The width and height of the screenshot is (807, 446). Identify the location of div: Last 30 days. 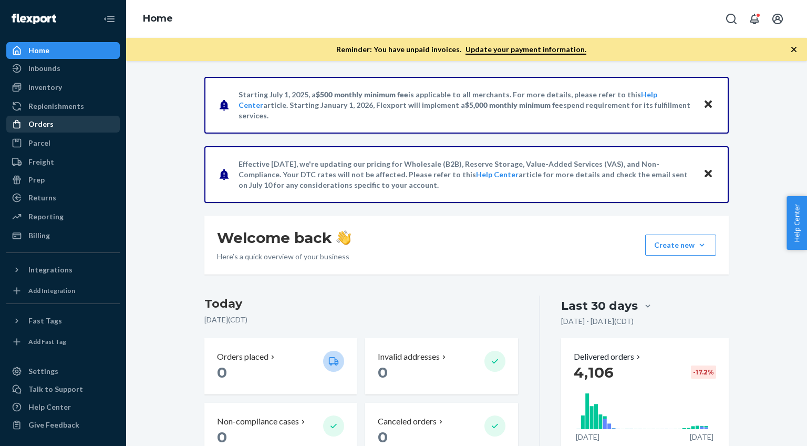
(600, 305).